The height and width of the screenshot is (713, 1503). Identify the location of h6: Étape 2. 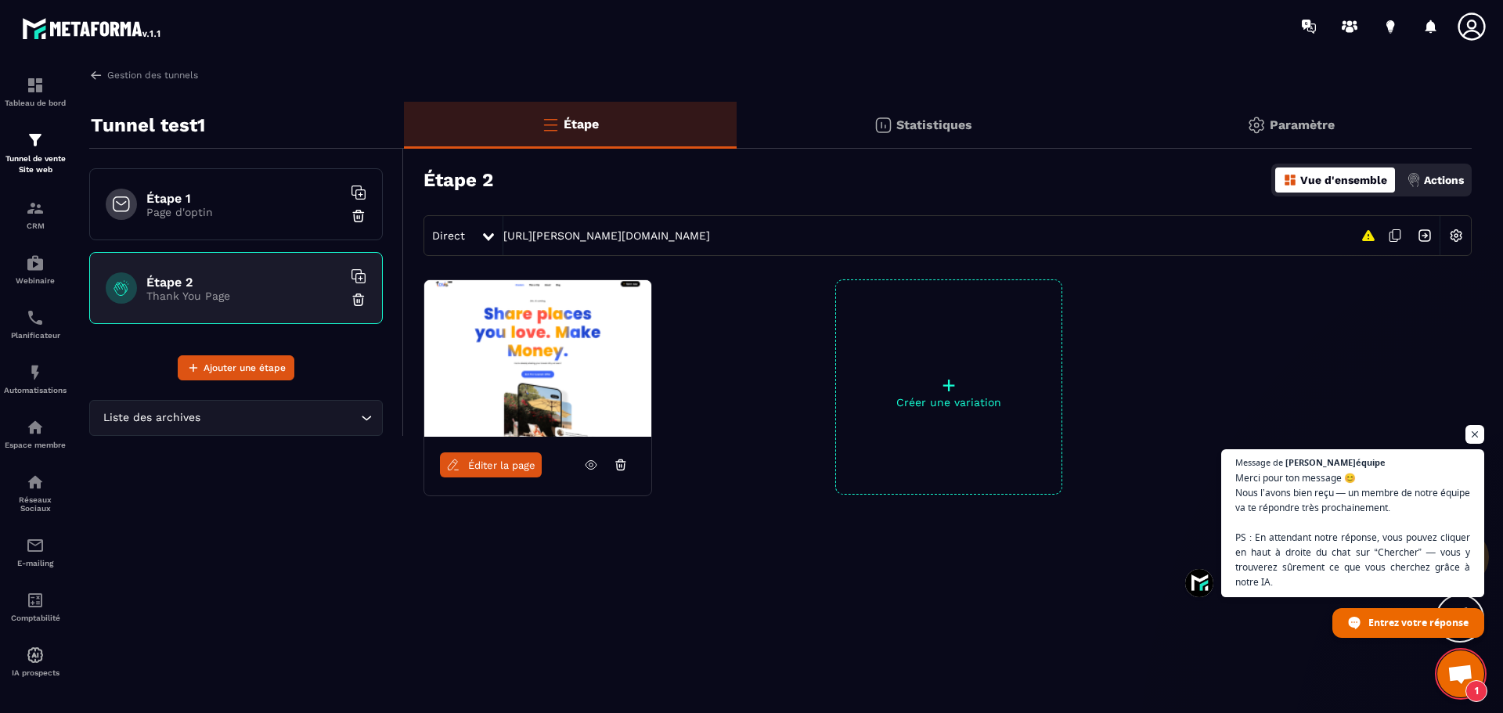
(244, 282).